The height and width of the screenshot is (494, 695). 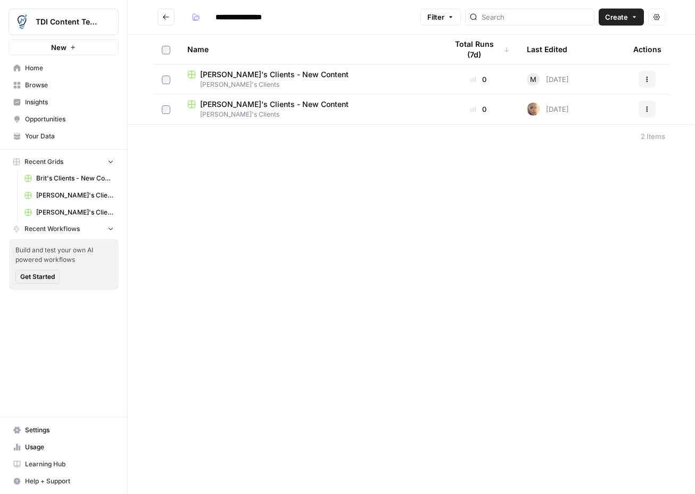 What do you see at coordinates (63, 102) in the screenshot?
I see `a: Insights` at bounding box center [63, 102].